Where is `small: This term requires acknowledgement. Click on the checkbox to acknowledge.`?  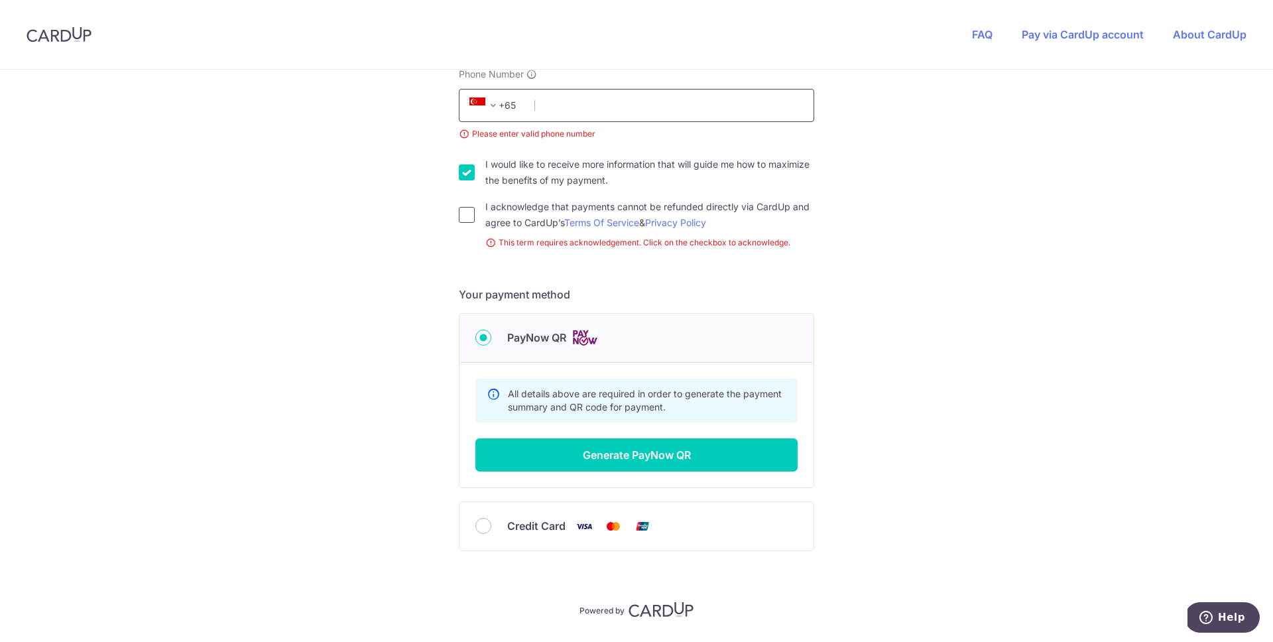
small: This term requires acknowledgement. Click on the checkbox to acknowledge. is located at coordinates (650, 243).